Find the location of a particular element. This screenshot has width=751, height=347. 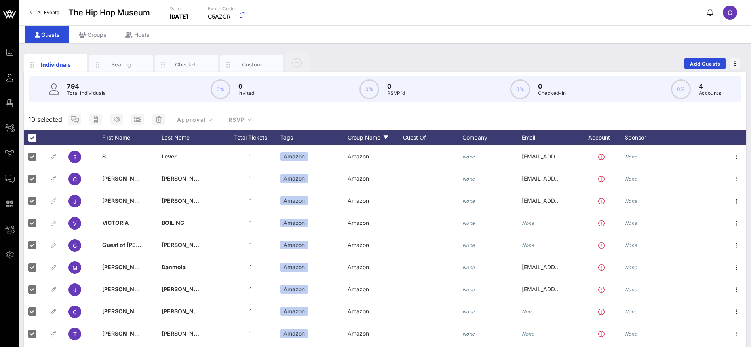

p: Checked-In is located at coordinates (552, 93).